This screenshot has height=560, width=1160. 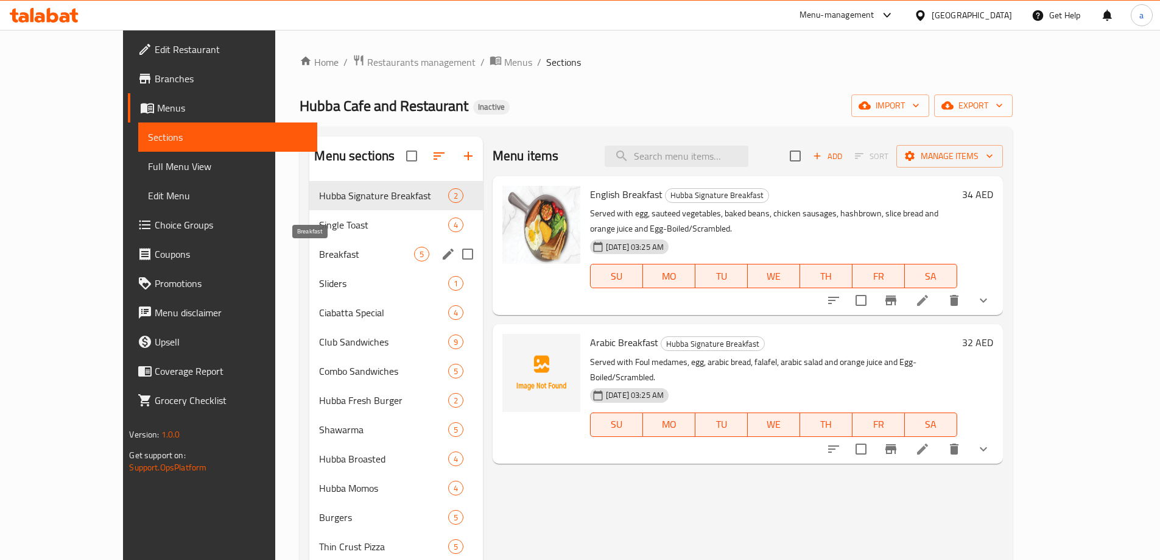 I want to click on div: Single Toast, so click(x=383, y=225).